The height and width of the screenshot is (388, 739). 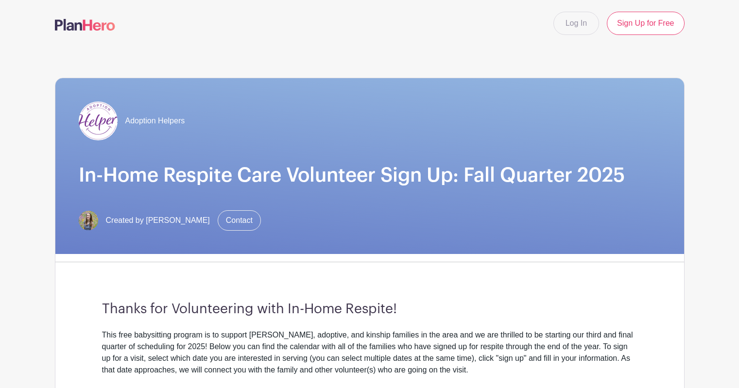 I want to click on img: AH%20Logo%20Smile-Flat-RBG%20(1).jpg, so click(x=98, y=121).